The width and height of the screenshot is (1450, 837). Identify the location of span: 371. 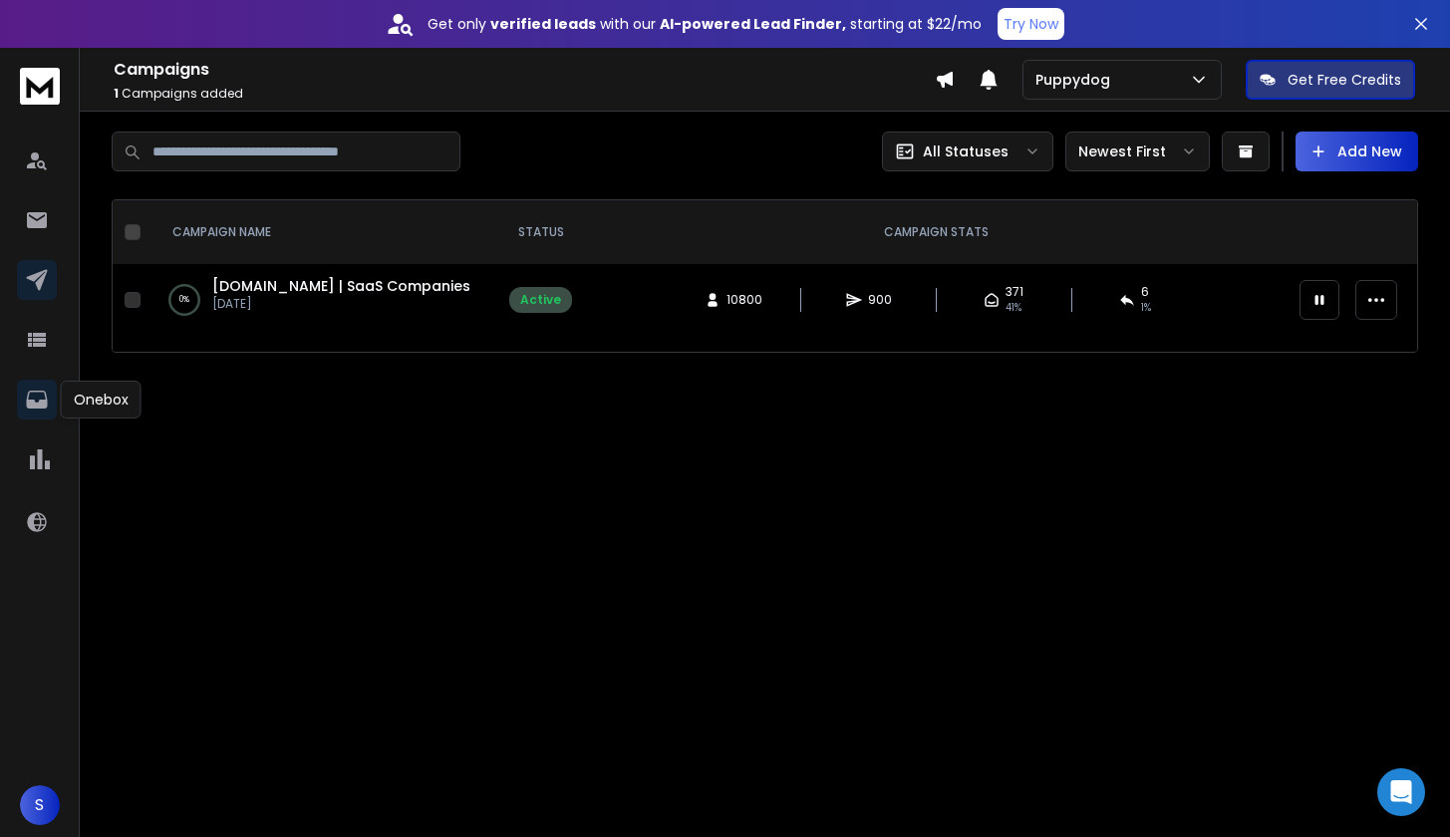
(1014, 292).